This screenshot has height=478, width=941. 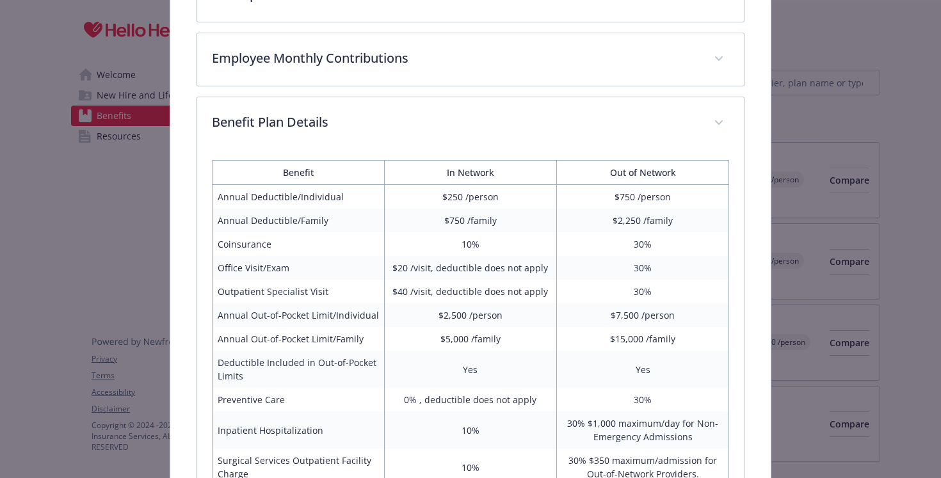 What do you see at coordinates (470, 268) in the screenshot?
I see `td: $20 /visit, deductible does not apply` at bounding box center [470, 268].